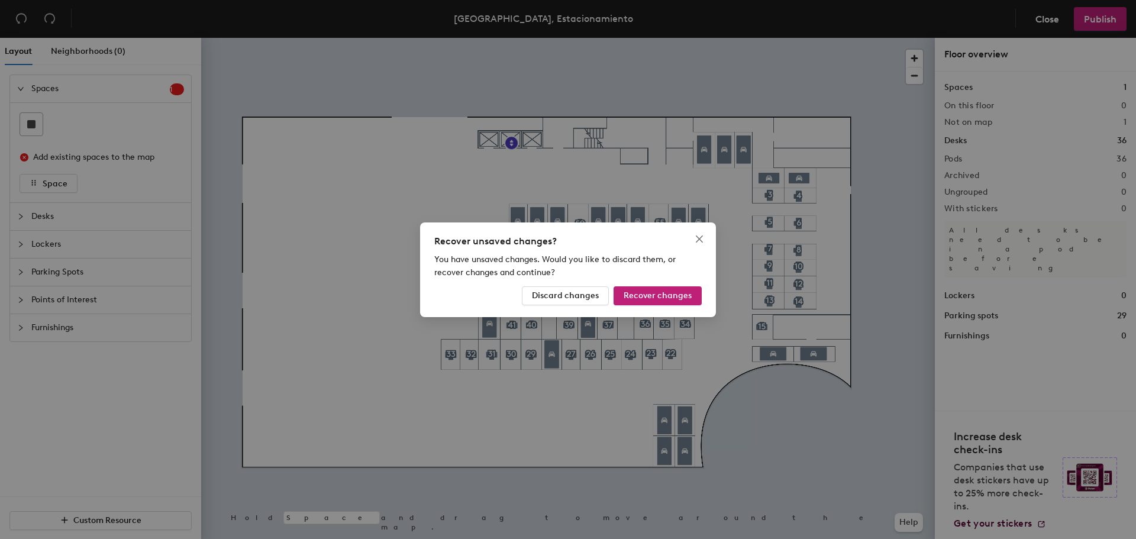 This screenshot has height=539, width=1136. I want to click on span: Close, so click(699, 239).